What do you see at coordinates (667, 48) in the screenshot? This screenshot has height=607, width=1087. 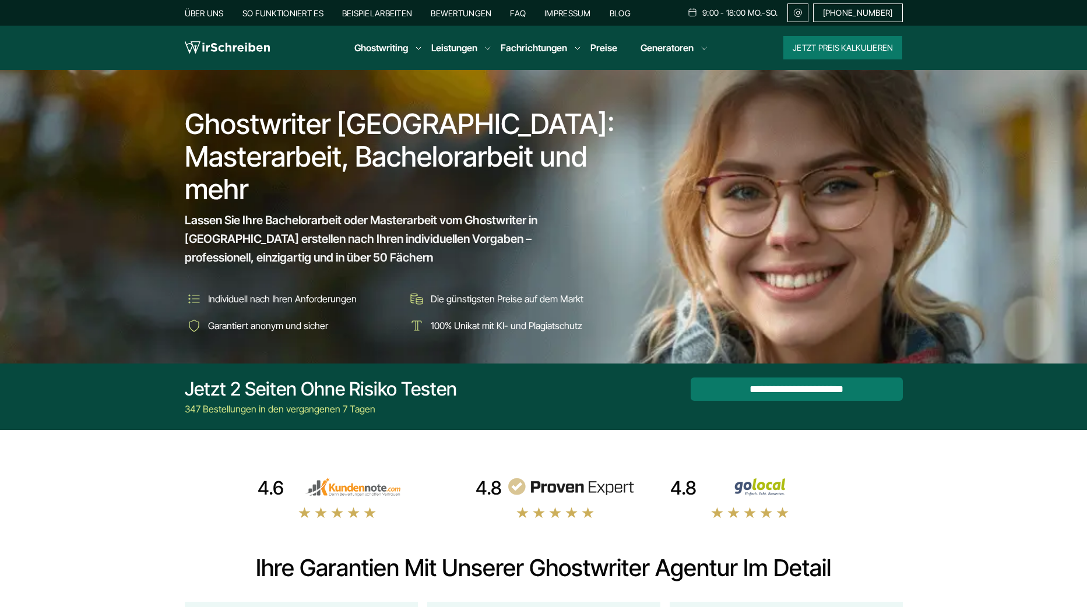 I see `a: Generatoren` at bounding box center [667, 48].